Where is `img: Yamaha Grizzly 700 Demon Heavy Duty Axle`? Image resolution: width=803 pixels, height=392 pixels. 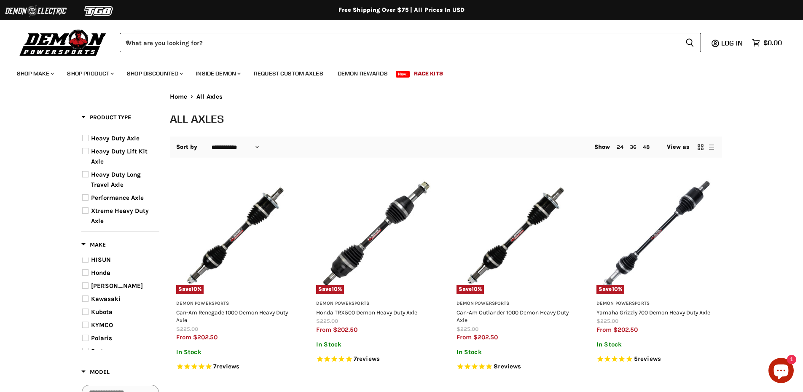 img: Yamaha Grizzly 700 Demon Heavy Duty Axle is located at coordinates (656, 235).